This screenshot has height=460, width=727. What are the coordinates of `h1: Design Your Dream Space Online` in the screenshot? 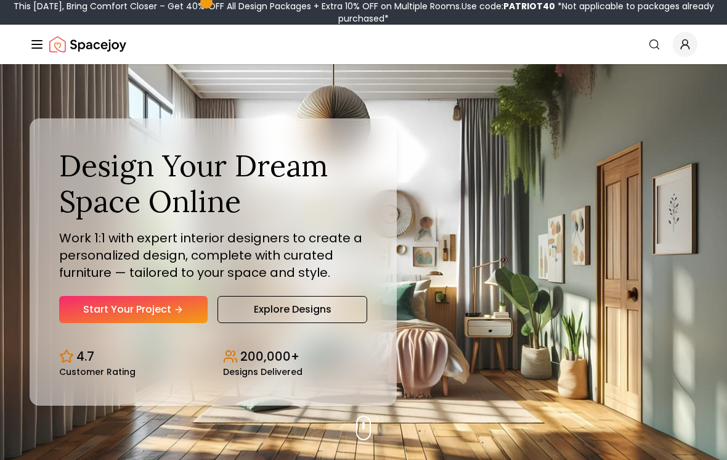 It's located at (213, 183).